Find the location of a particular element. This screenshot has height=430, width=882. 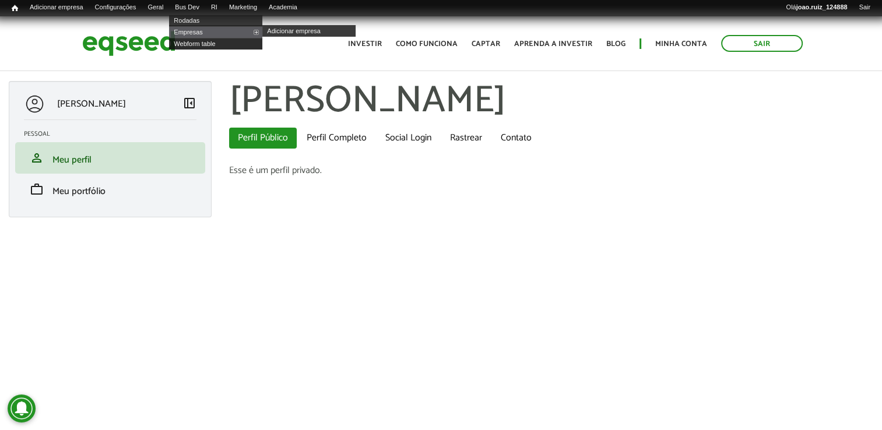

a: Captar is located at coordinates (486, 44).